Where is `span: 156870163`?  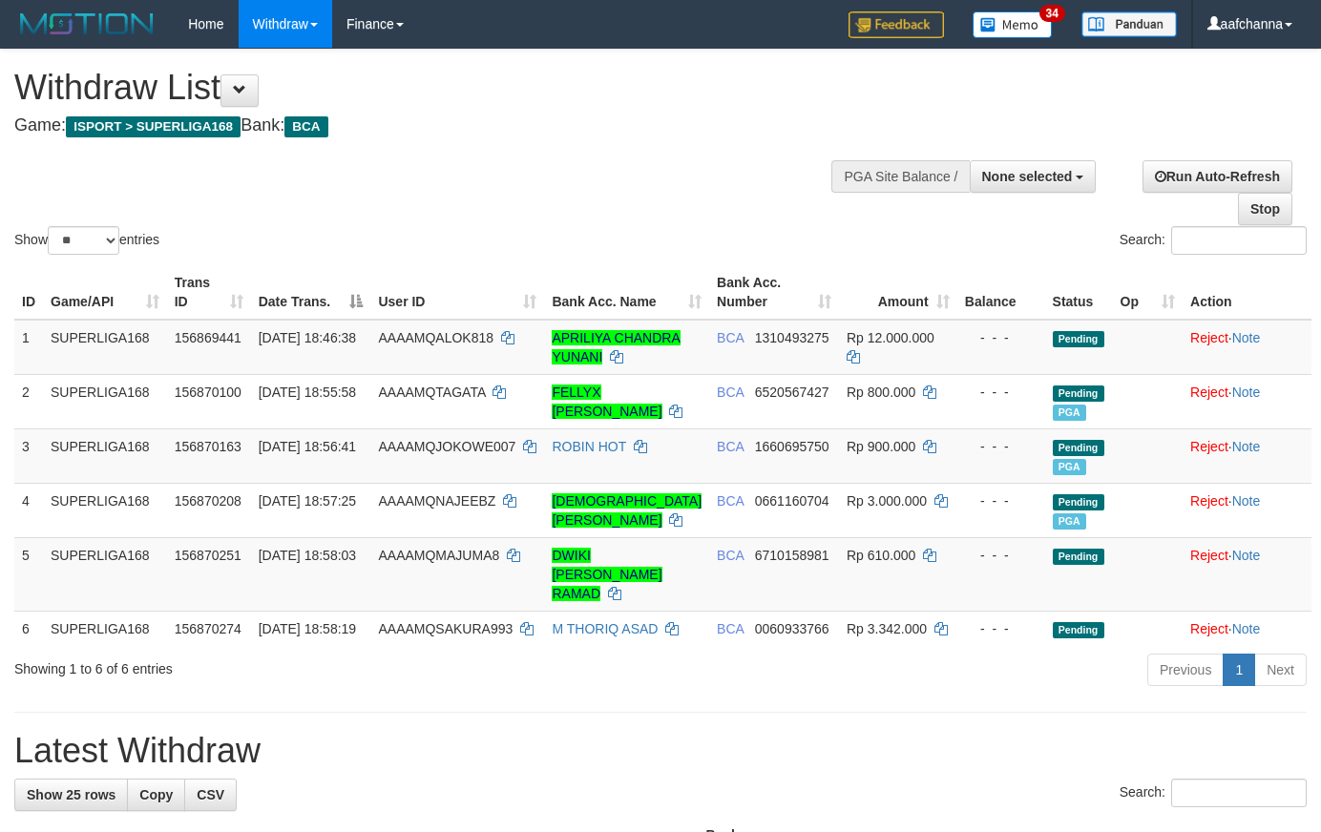
span: 156870163 is located at coordinates (208, 447).